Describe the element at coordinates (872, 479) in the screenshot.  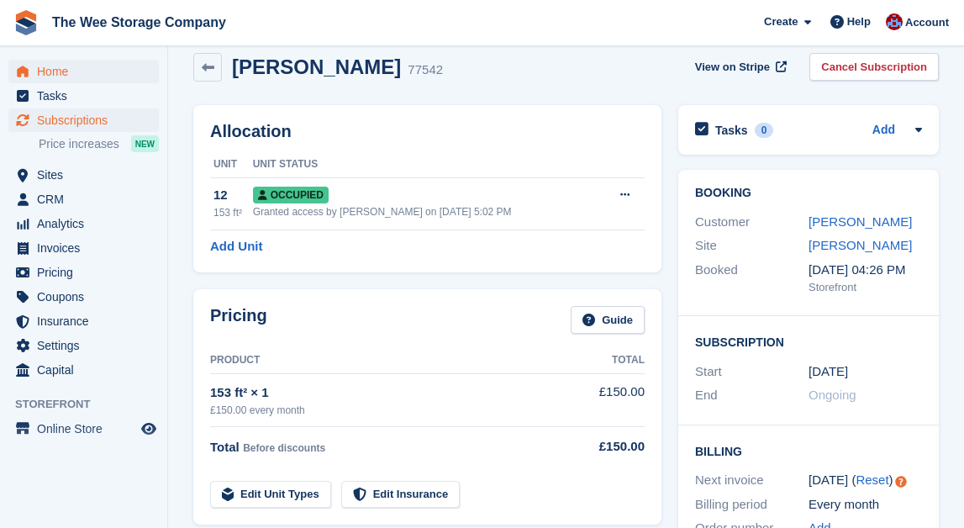
I see `a: Reset` at that location.